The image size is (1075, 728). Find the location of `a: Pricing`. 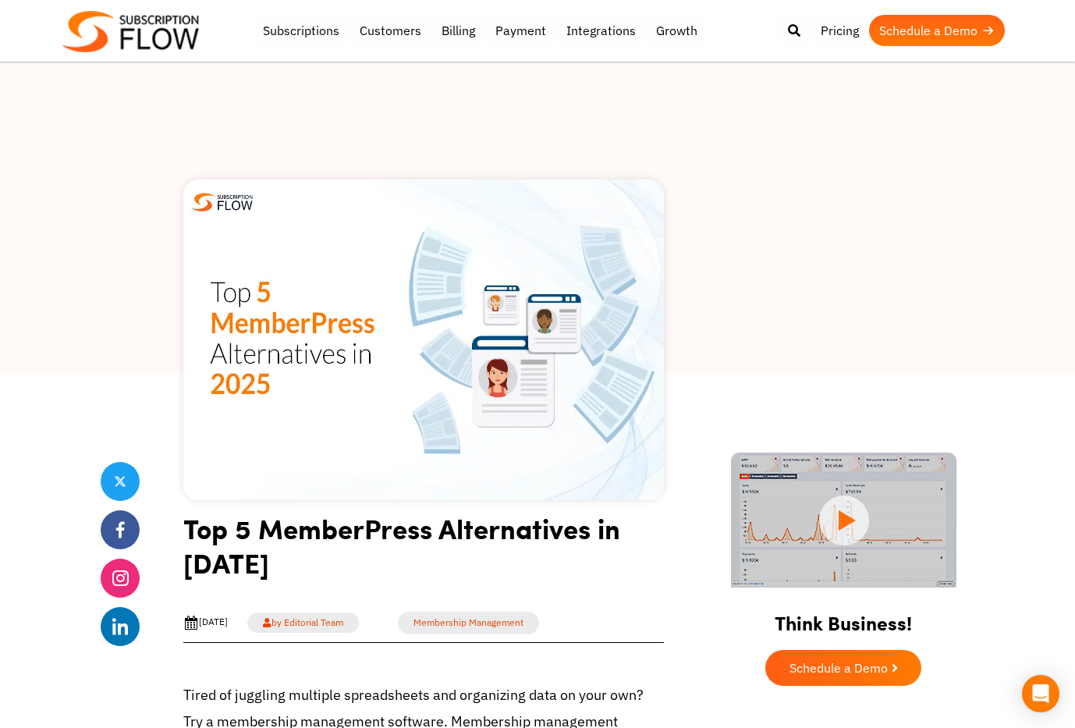

a: Pricing is located at coordinates (840, 30).